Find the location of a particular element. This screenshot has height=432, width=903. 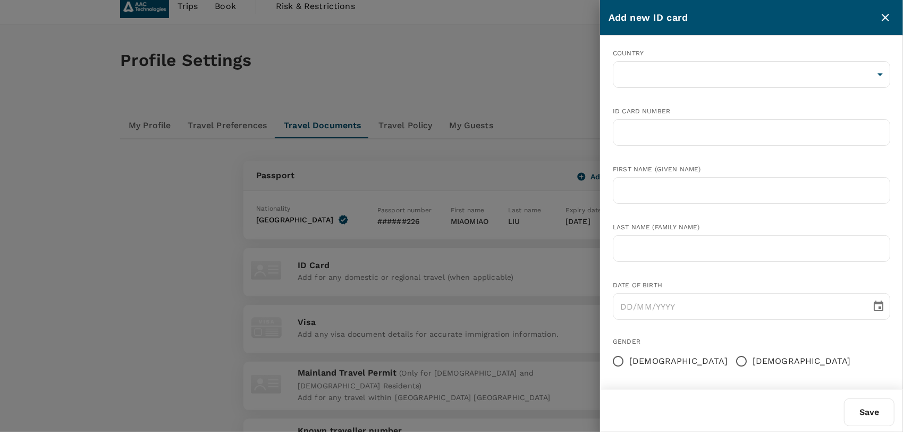

div: Last name (Family name) is located at coordinates (752, 228).